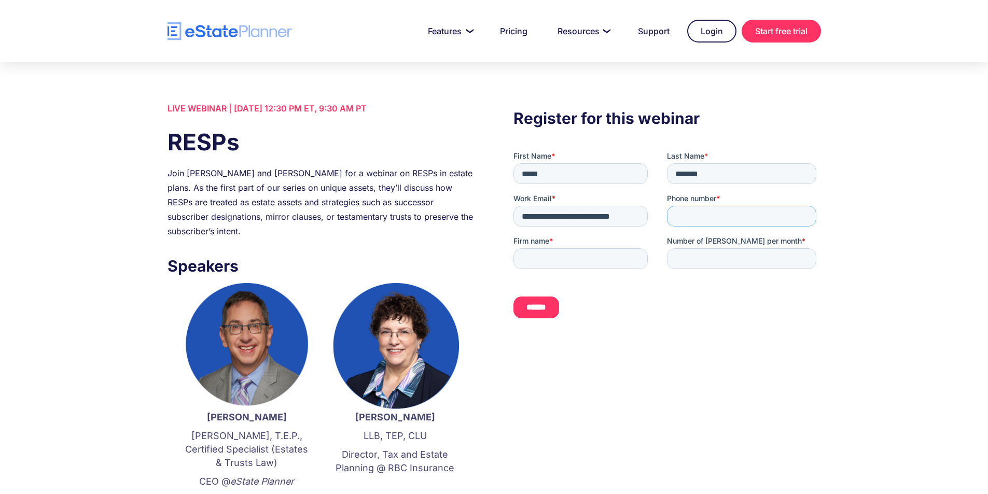  I want to click on p: LLB, TEP, CLU, so click(395, 436).